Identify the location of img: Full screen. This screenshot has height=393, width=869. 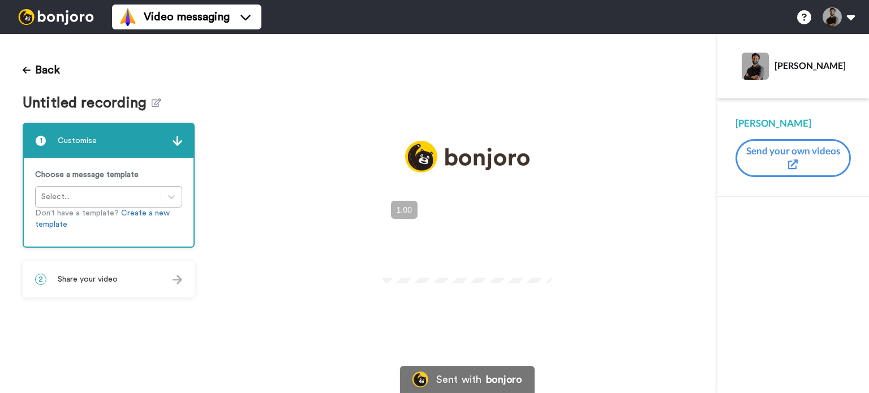
(536, 263).